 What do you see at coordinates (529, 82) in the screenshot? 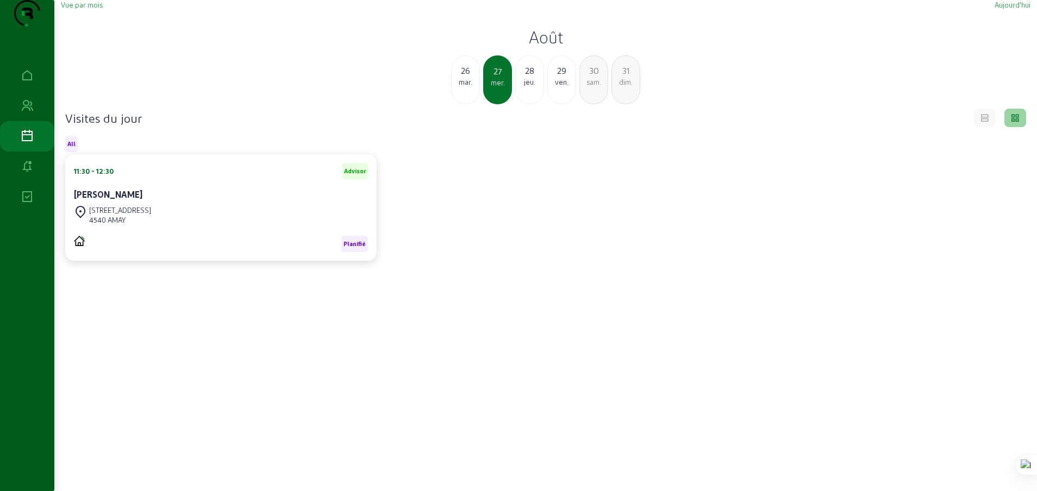
I see `div: jeu.` at bounding box center [529, 82].